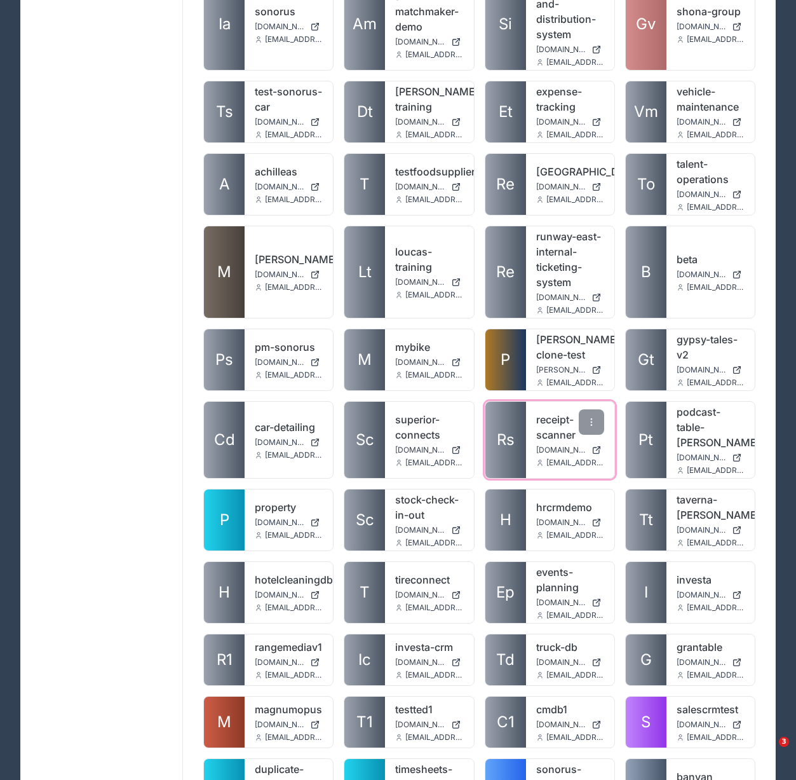 The height and width of the screenshot is (780, 796). What do you see at coordinates (710, 347) in the screenshot?
I see `a: gypsy-tales-v2` at bounding box center [710, 347].